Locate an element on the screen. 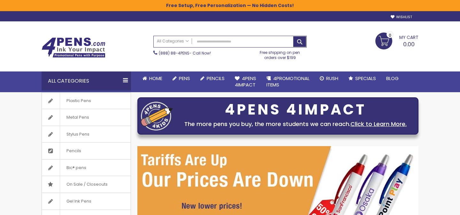  span: Bic® pens is located at coordinates (76, 168).